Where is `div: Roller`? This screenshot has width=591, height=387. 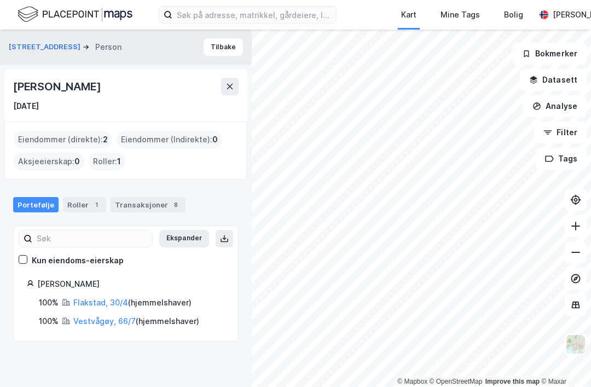 div: Roller is located at coordinates (84, 205).